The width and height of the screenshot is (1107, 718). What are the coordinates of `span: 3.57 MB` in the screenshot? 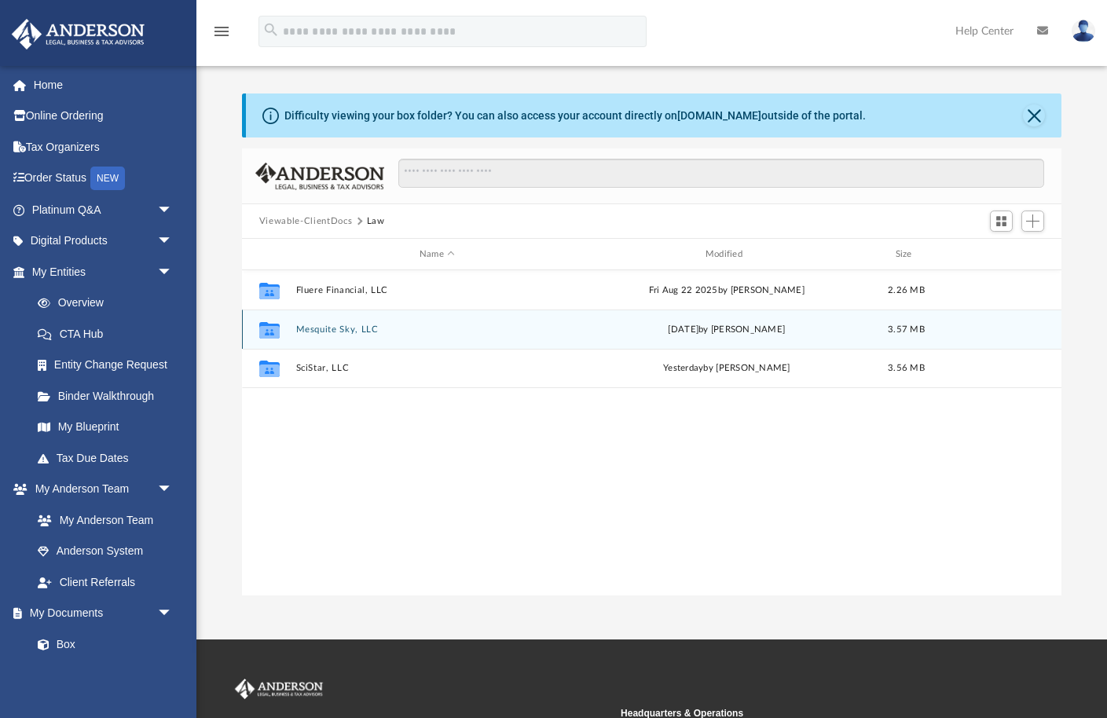 It's located at (906, 329).